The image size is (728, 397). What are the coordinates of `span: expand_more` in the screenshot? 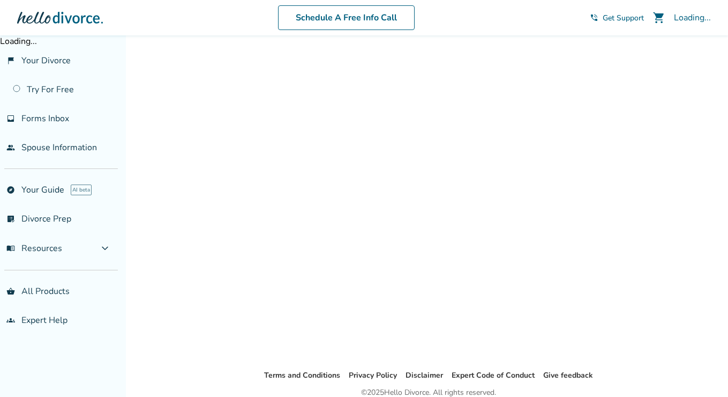 It's located at (105, 248).